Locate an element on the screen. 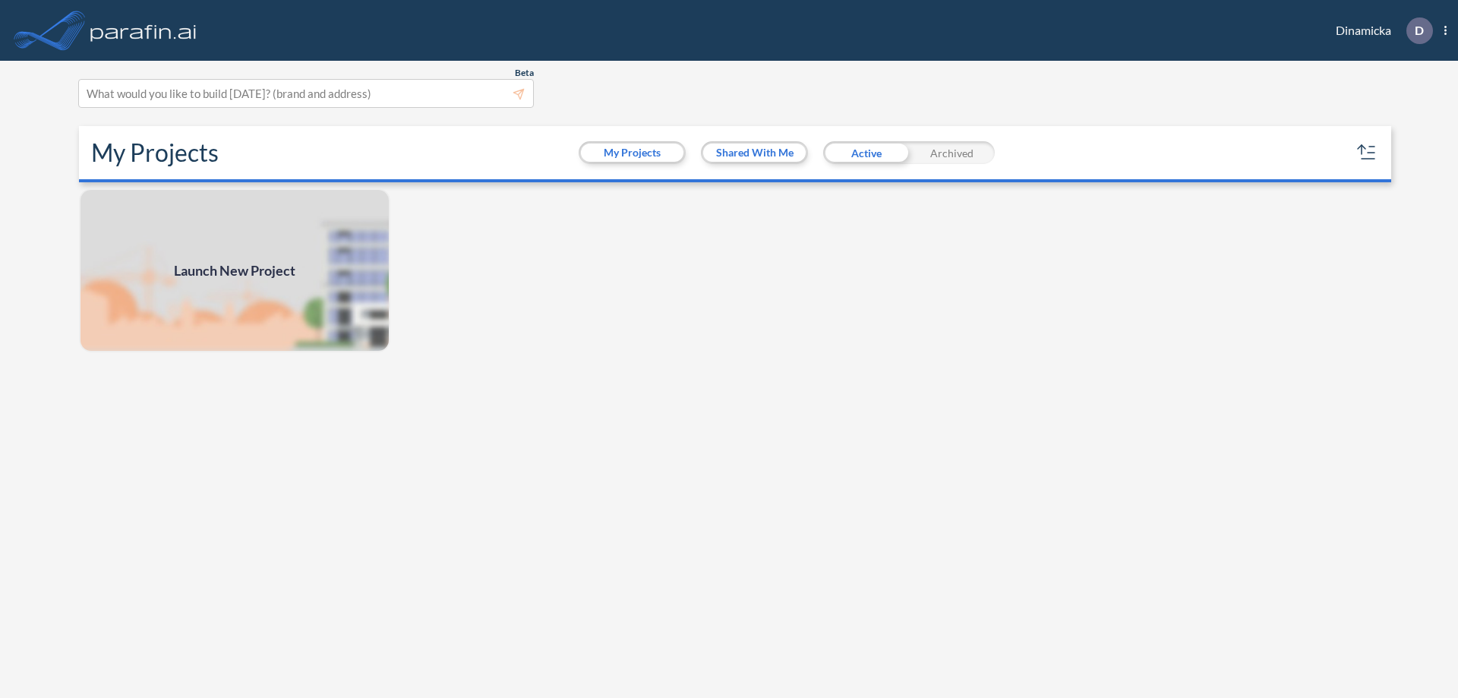 Image resolution: width=1458 pixels, height=698 pixels. a: Launch New Project is located at coordinates (235, 270).